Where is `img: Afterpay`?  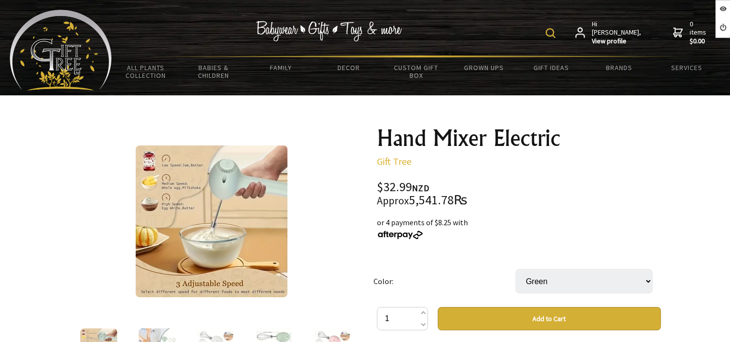
img: Afterpay is located at coordinates (400, 235).